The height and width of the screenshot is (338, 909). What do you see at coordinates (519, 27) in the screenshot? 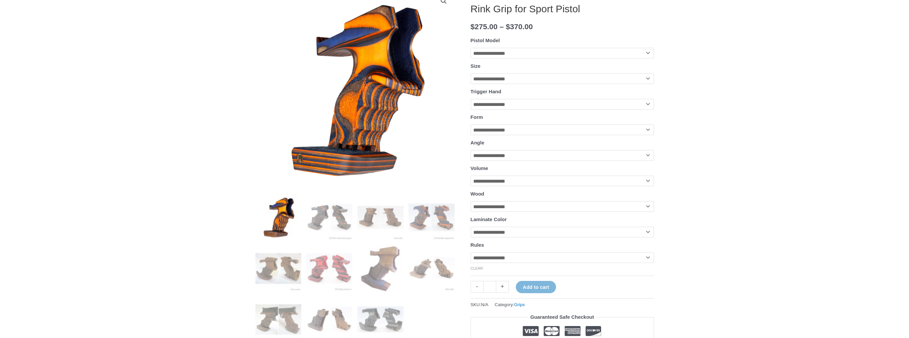
I see `bdi: 370.00` at bounding box center [519, 27].